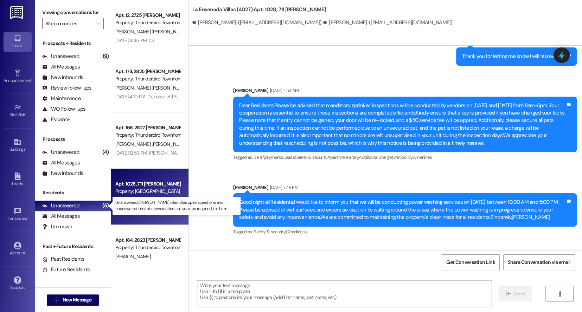 The height and width of the screenshot is (312, 582). Describe the element at coordinates (69, 24) in the screenshot. I see `input: All communities` at that location.